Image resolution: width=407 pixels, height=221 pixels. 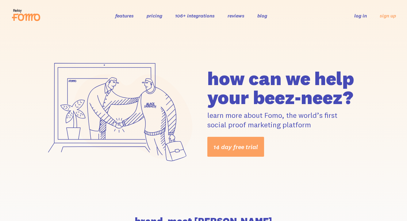 What do you see at coordinates (236, 16) in the screenshot?
I see `a: reviews` at bounding box center [236, 16].